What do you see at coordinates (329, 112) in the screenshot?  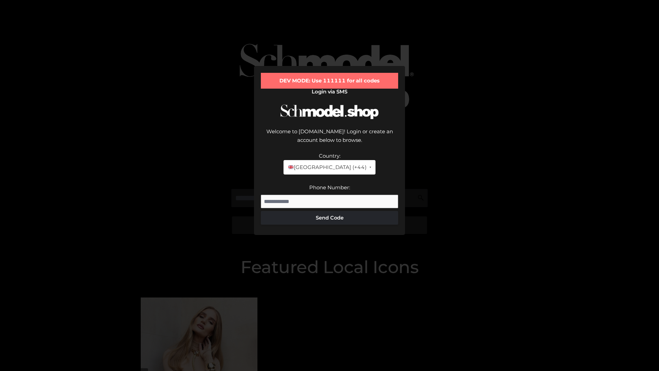 I see `img: Schmodel Logo` at bounding box center [329, 112].